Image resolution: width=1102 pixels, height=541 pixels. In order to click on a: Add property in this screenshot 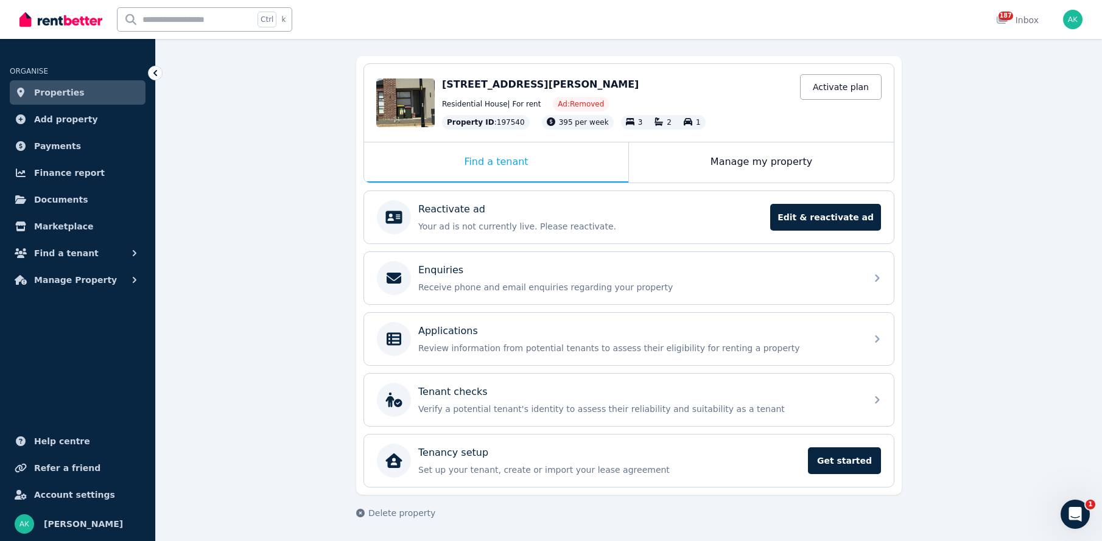, I will do `click(77, 119)`.